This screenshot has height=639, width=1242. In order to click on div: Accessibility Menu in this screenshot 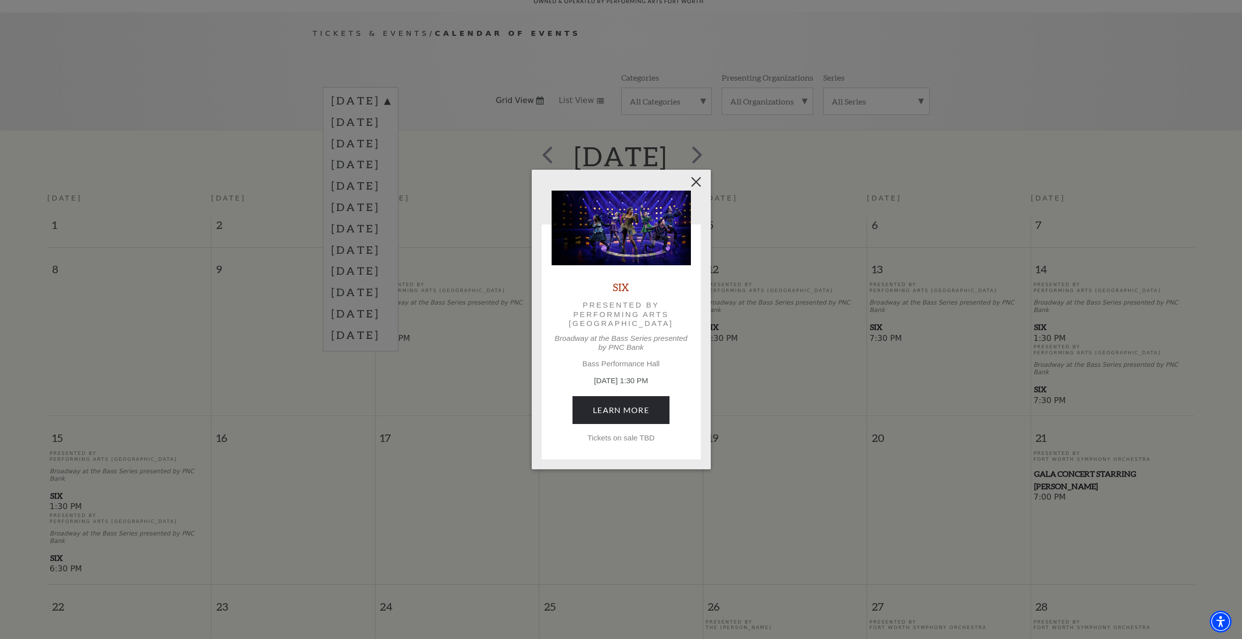, I will do `click(1221, 621)`.